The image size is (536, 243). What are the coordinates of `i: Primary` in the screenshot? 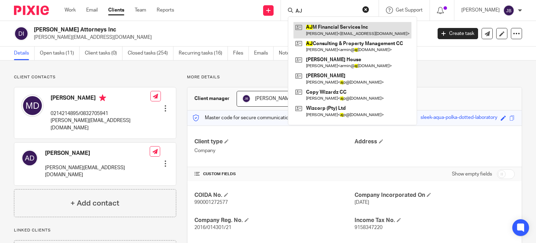 It's located at (103, 98).